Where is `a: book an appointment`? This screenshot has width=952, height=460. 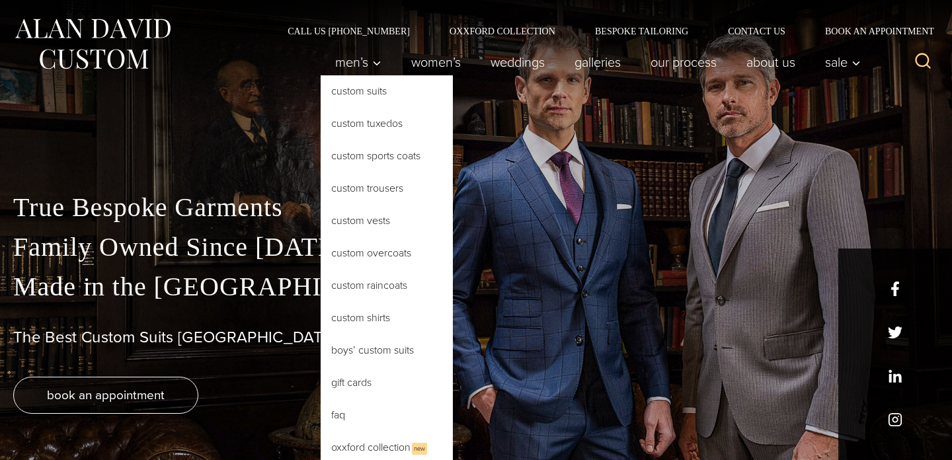 a: book an appointment is located at coordinates (106, 395).